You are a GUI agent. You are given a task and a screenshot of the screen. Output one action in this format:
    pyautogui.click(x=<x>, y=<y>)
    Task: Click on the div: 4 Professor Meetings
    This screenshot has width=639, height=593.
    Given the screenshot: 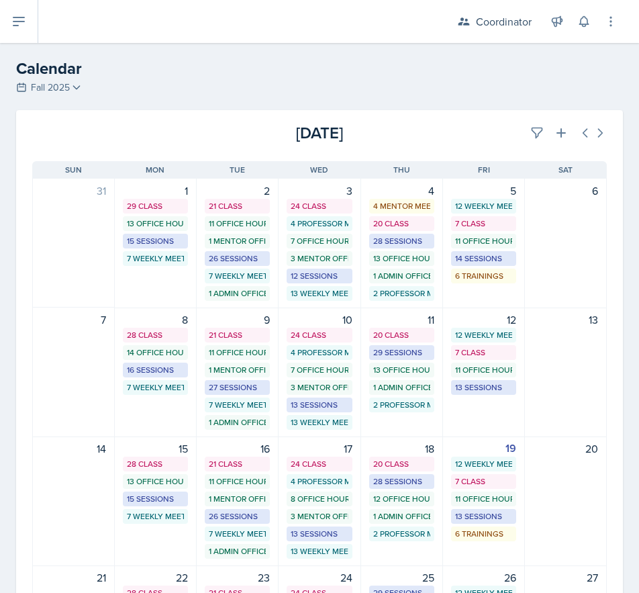 What is the action you would take?
    pyautogui.click(x=319, y=482)
    